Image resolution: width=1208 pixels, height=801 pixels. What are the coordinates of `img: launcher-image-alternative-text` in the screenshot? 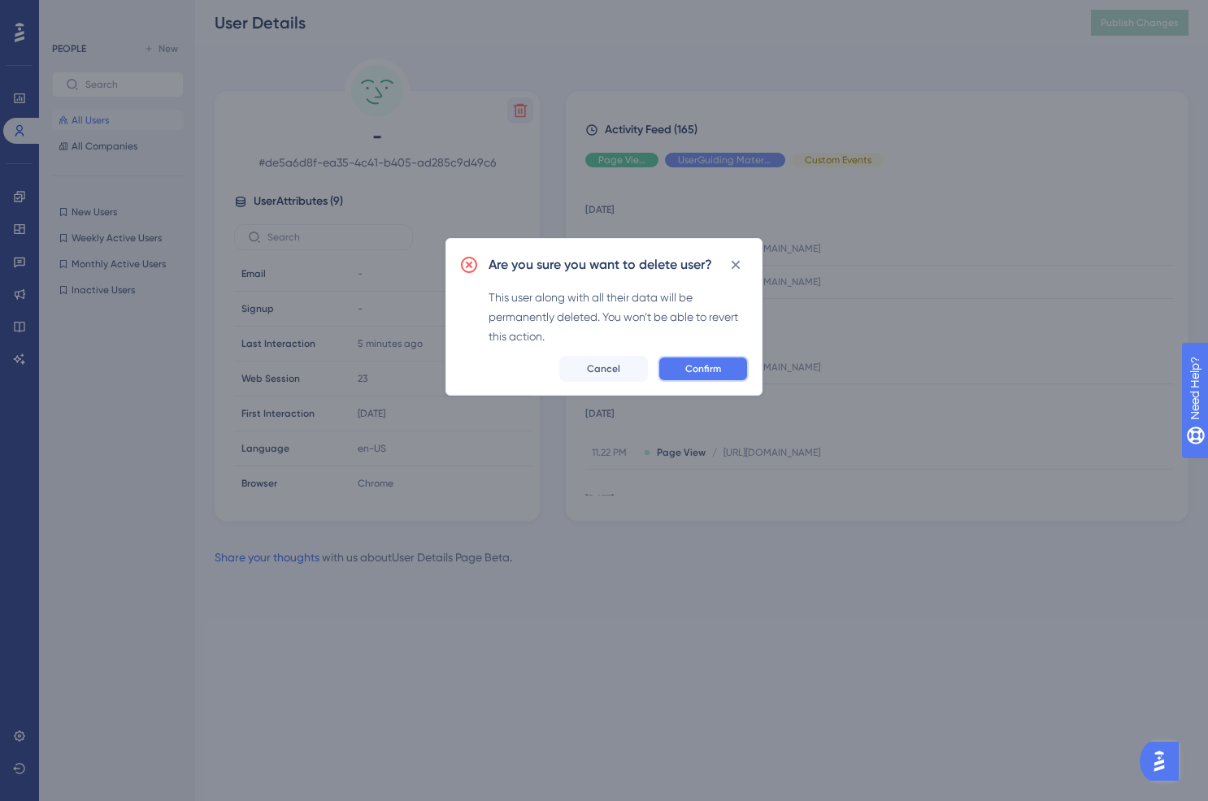 It's located at (20, 24).